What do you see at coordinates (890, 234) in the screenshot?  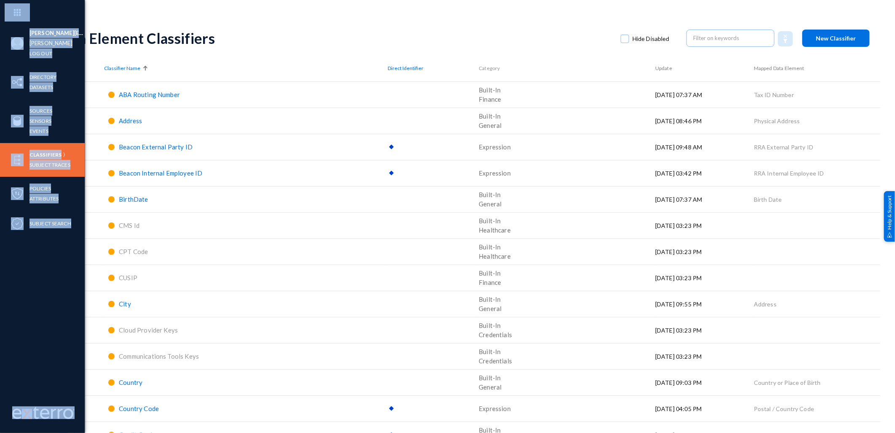 I see `img: help_support.svg` at bounding box center [890, 234].